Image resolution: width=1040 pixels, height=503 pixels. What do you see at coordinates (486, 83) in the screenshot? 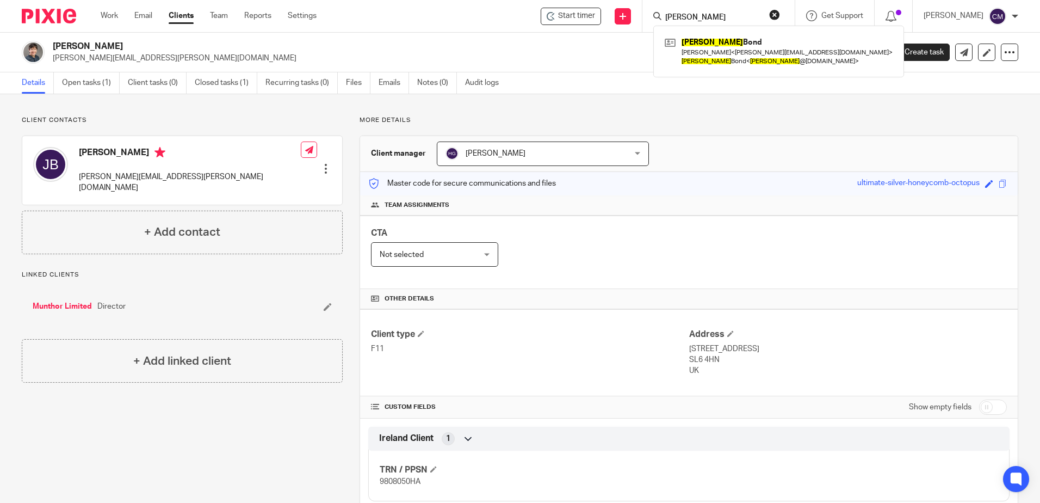
I see `a: Audit logs` at bounding box center [486, 83].